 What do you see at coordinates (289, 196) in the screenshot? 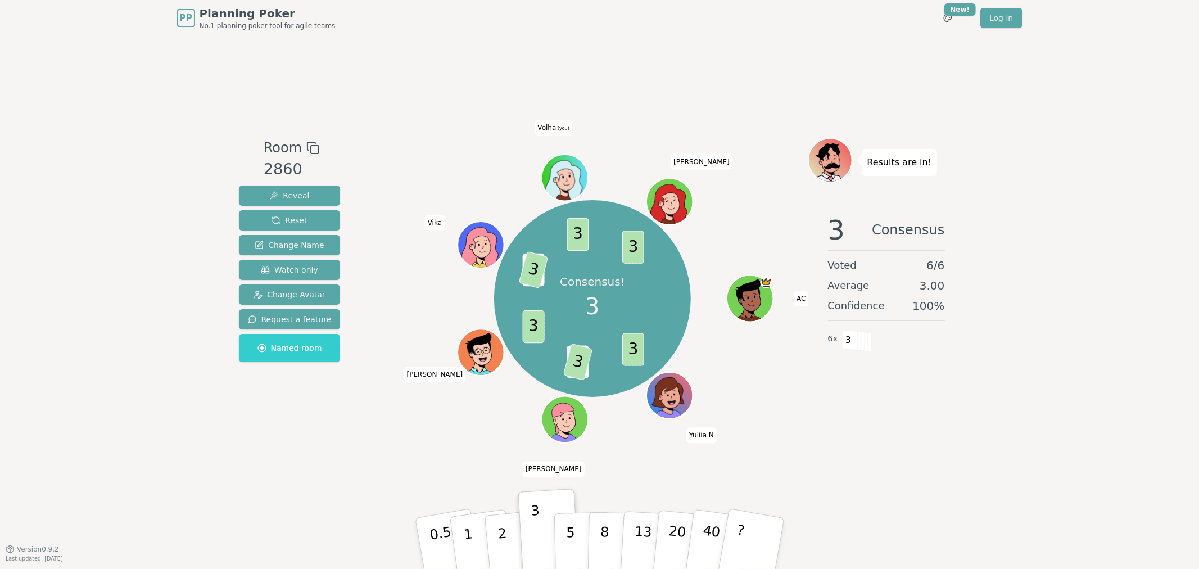
I see `span: Reveal` at bounding box center [289, 196].